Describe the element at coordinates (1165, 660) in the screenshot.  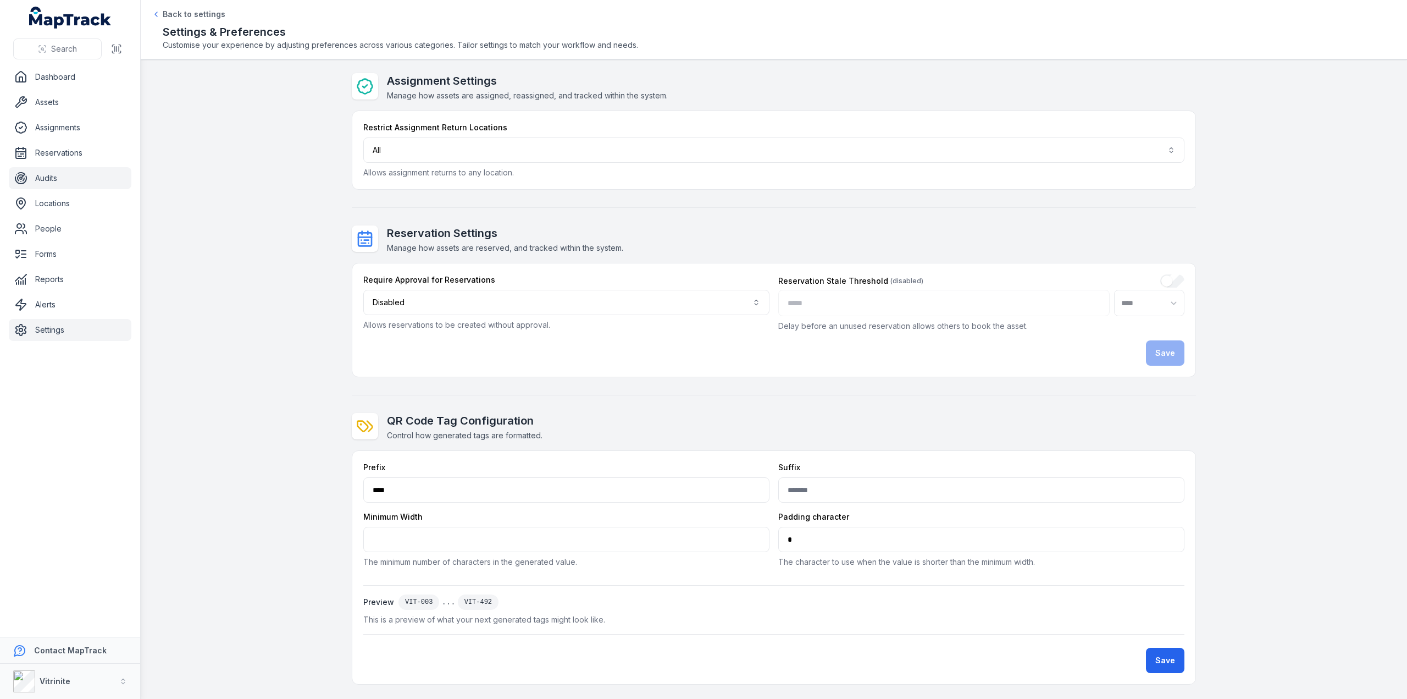
I see `button: Save` at that location.